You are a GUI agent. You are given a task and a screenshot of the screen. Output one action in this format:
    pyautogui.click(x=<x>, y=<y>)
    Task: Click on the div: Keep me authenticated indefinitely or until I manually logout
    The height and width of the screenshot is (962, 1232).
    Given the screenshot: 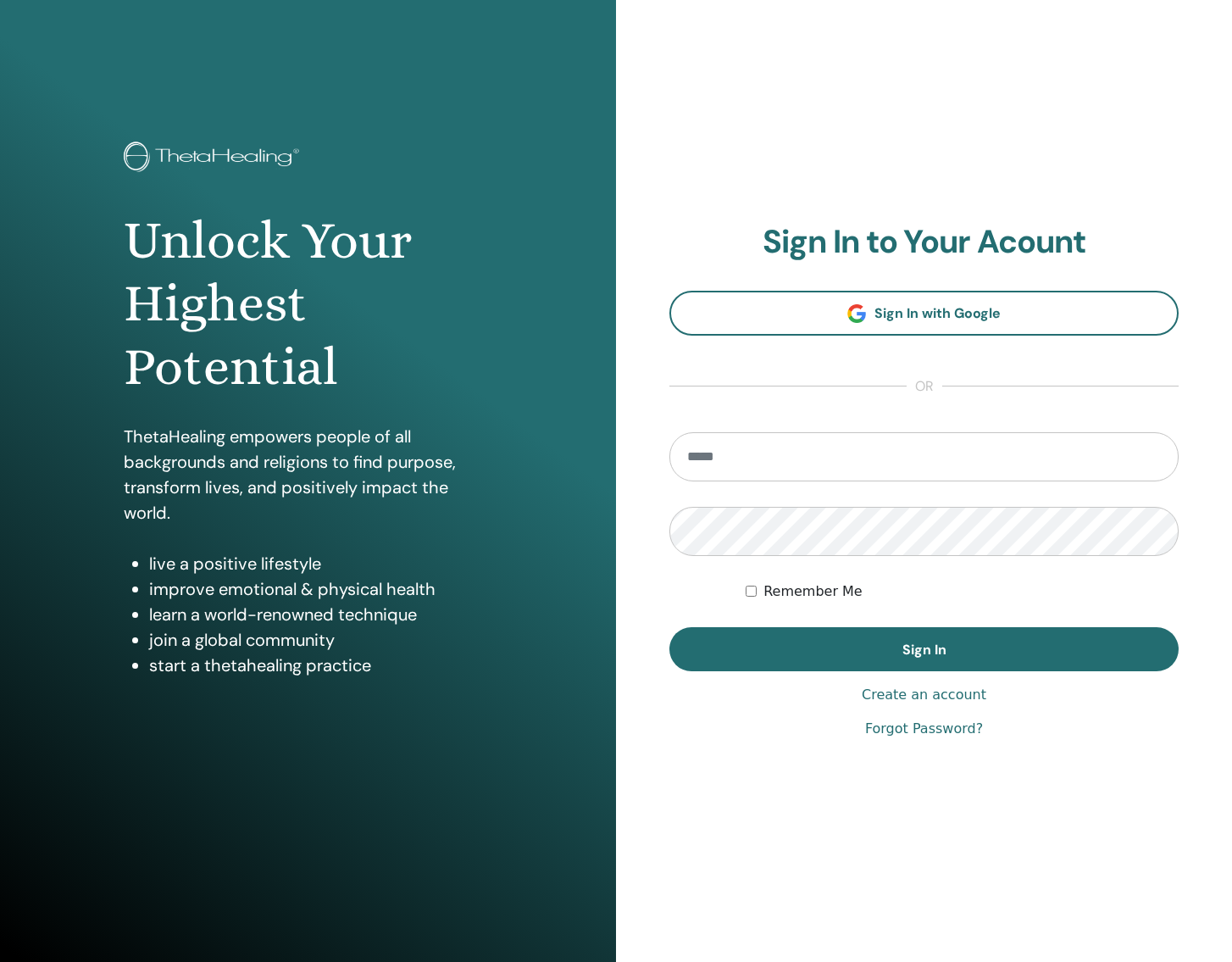 What is the action you would take?
    pyautogui.click(x=962, y=591)
    